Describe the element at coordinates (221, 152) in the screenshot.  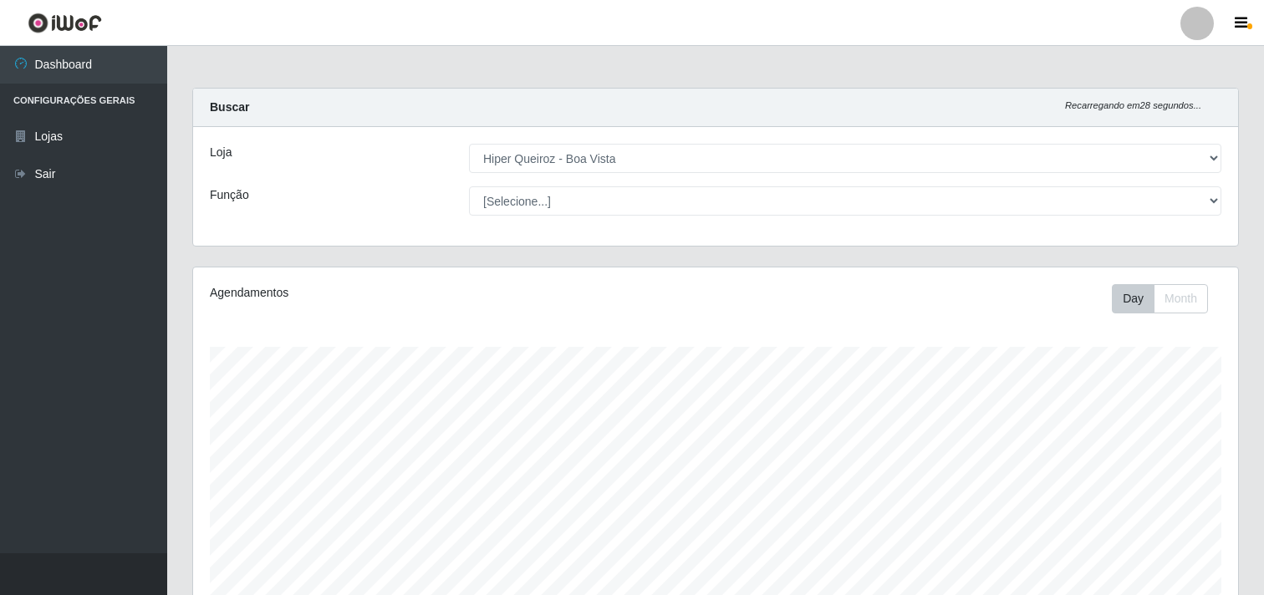
I see `label: Loja` at that location.